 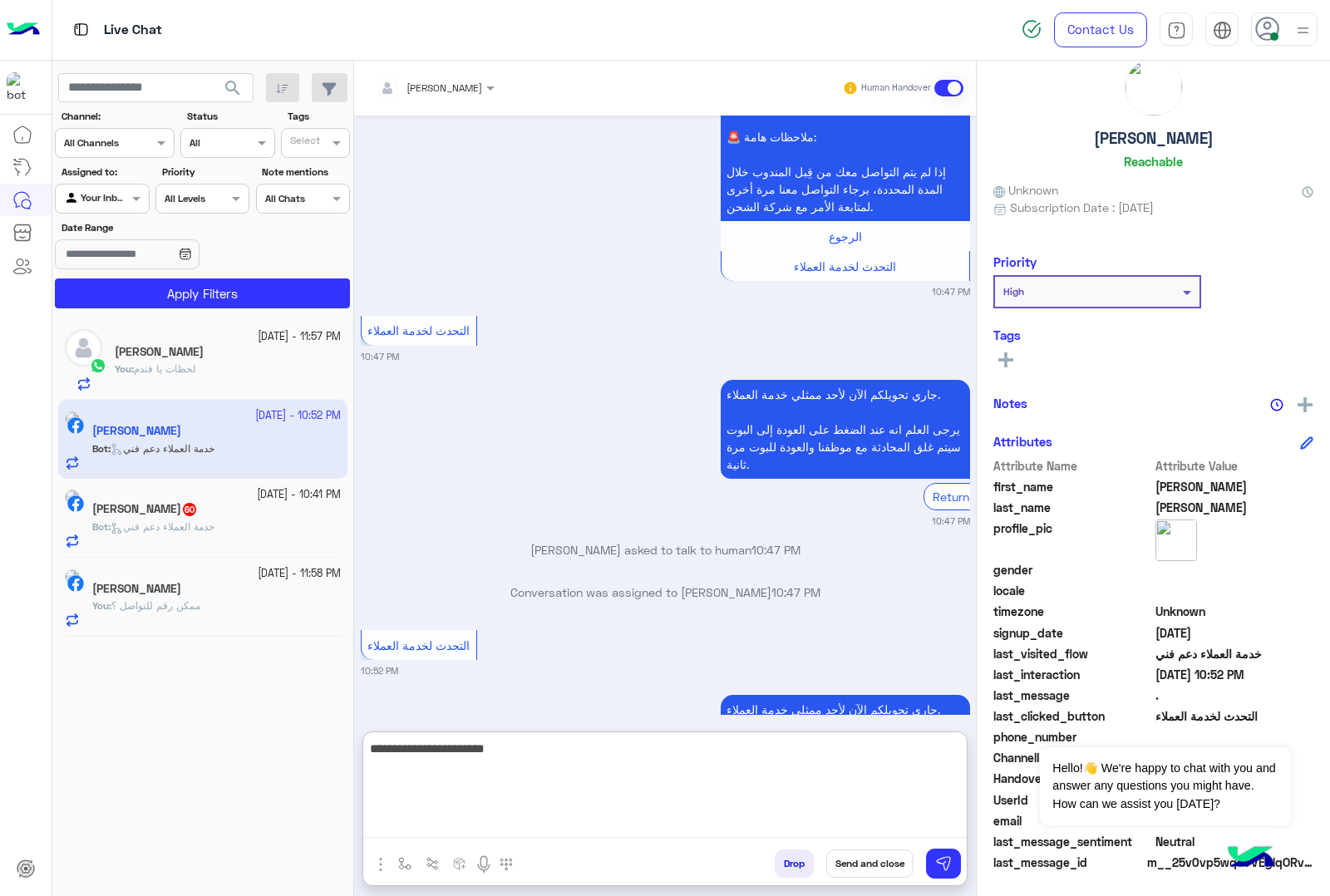 What do you see at coordinates (21, 88) in the screenshot?
I see `img: 713415422032625` at bounding box center [21, 88].